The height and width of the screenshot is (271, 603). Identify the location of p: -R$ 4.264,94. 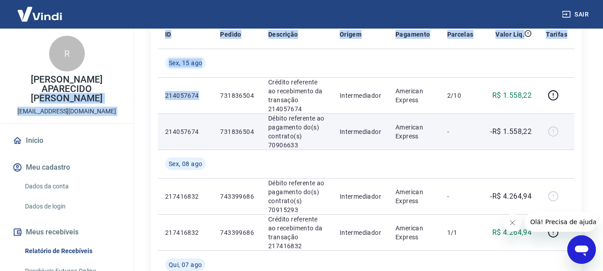
(511, 196).